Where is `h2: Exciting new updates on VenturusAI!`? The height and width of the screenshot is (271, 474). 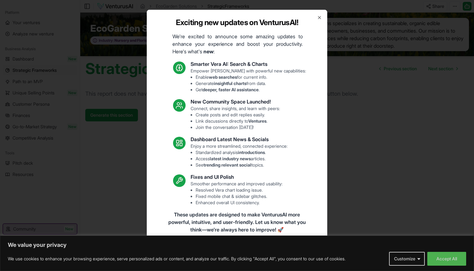
h2: Exciting new updates on VenturusAI! is located at coordinates (237, 23).